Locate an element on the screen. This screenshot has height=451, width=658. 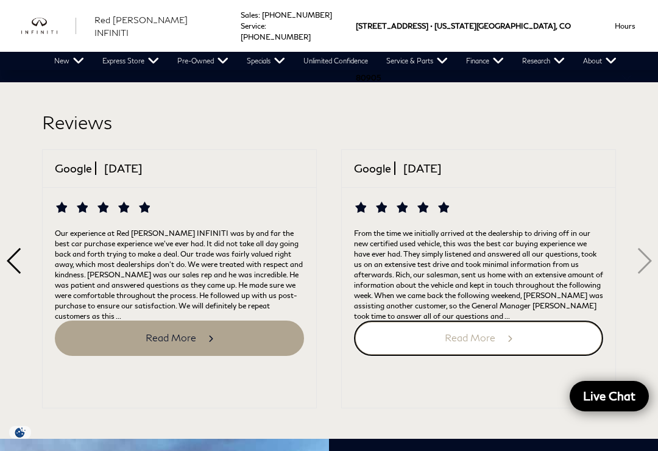
a: Unlimited Confidence is located at coordinates (336, 61).